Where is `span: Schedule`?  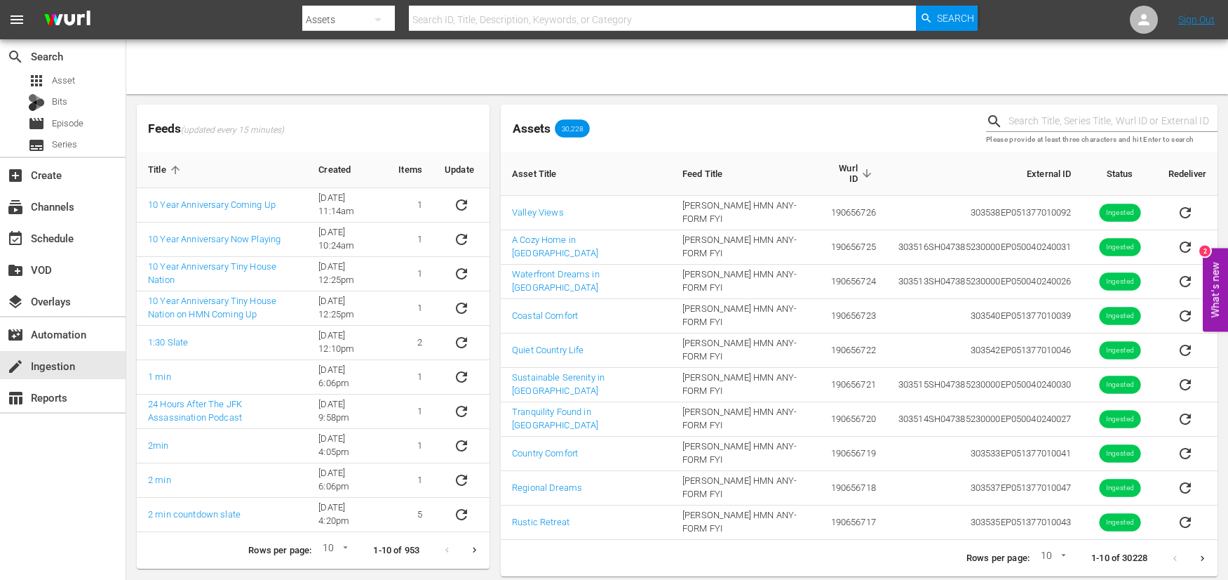
span: Schedule is located at coordinates (15, 239).